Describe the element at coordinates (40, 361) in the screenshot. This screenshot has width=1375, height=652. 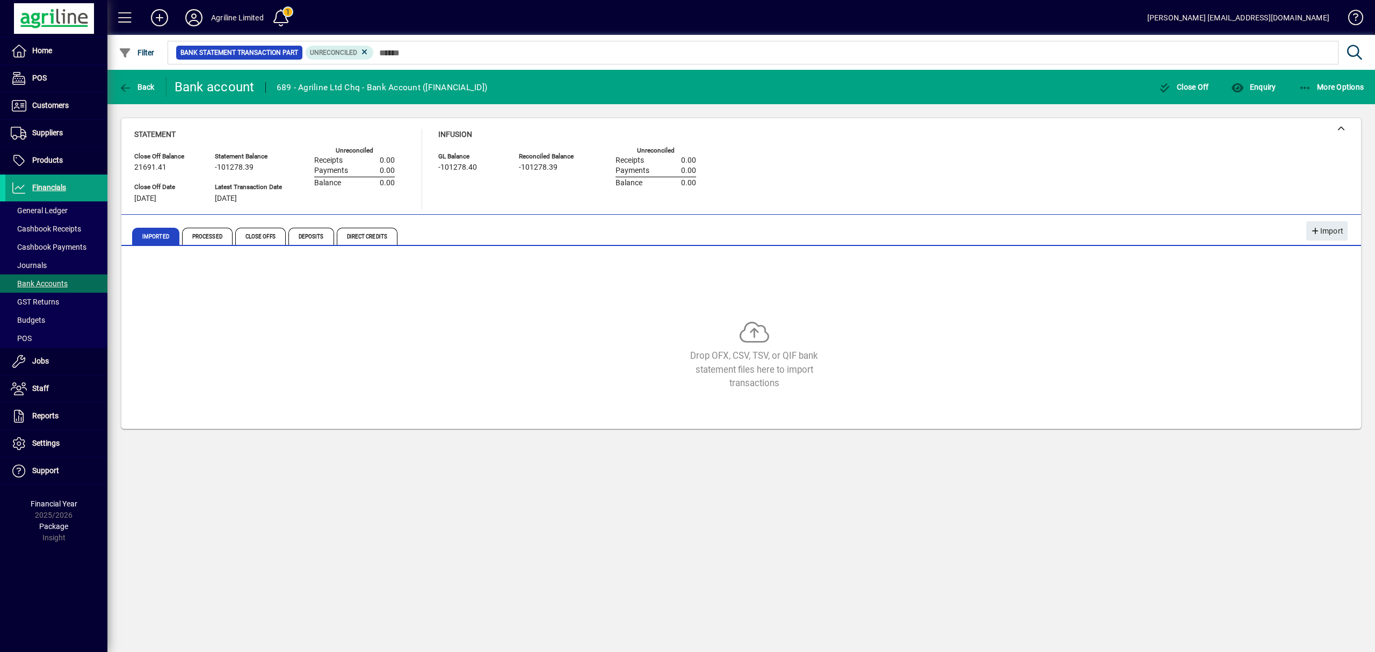
I see `span: Jobs` at that location.